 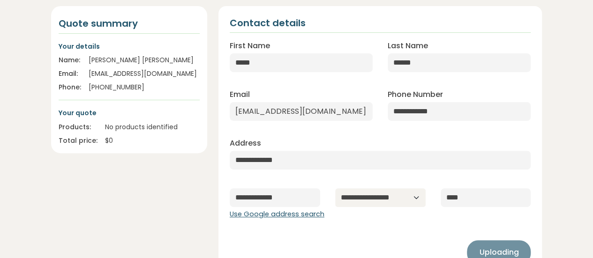 I want to click on p: Your details, so click(x=129, y=46).